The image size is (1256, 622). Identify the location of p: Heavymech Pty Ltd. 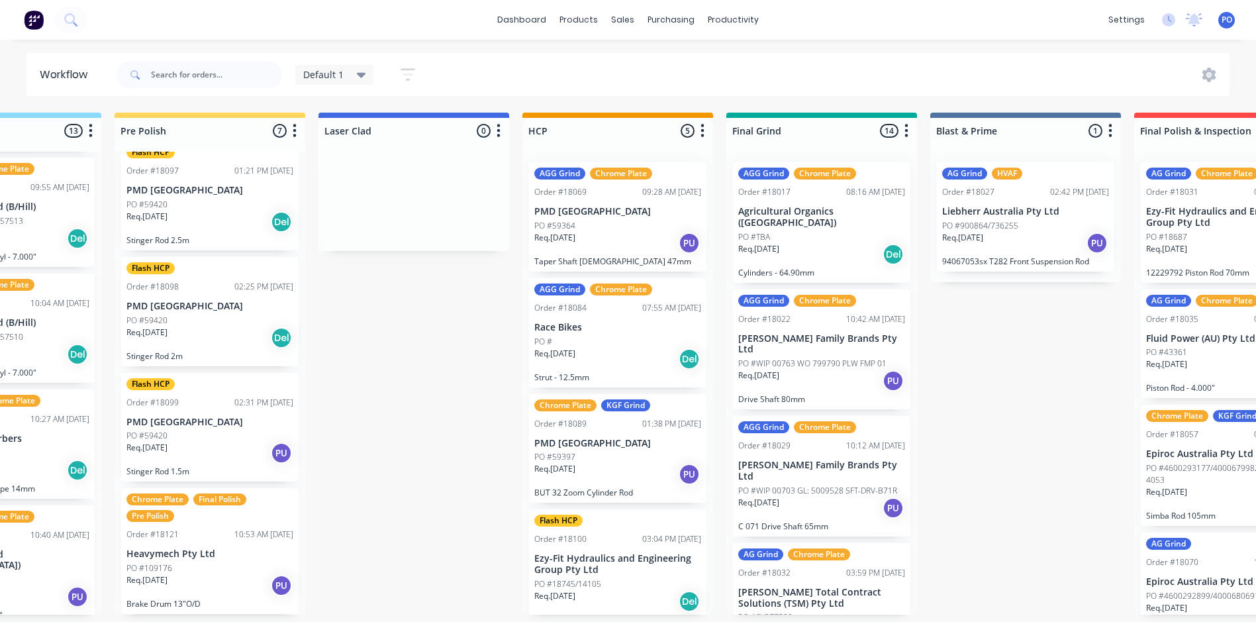
(210, 554).